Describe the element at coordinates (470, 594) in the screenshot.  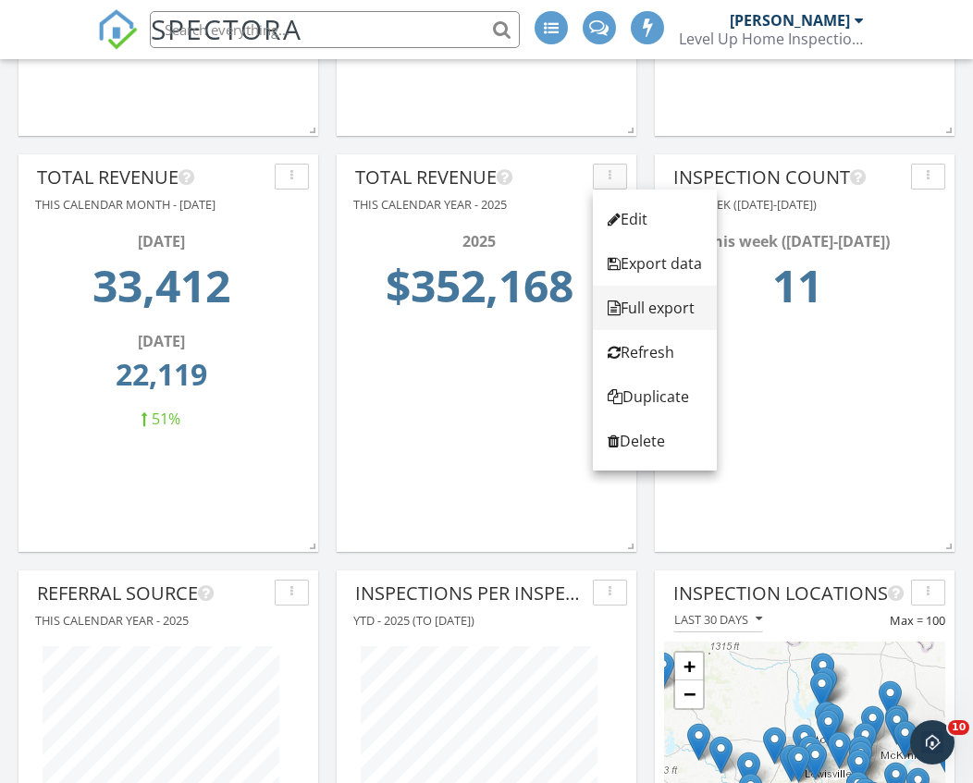
I see `div: Inspections Per Inspector` at that location.